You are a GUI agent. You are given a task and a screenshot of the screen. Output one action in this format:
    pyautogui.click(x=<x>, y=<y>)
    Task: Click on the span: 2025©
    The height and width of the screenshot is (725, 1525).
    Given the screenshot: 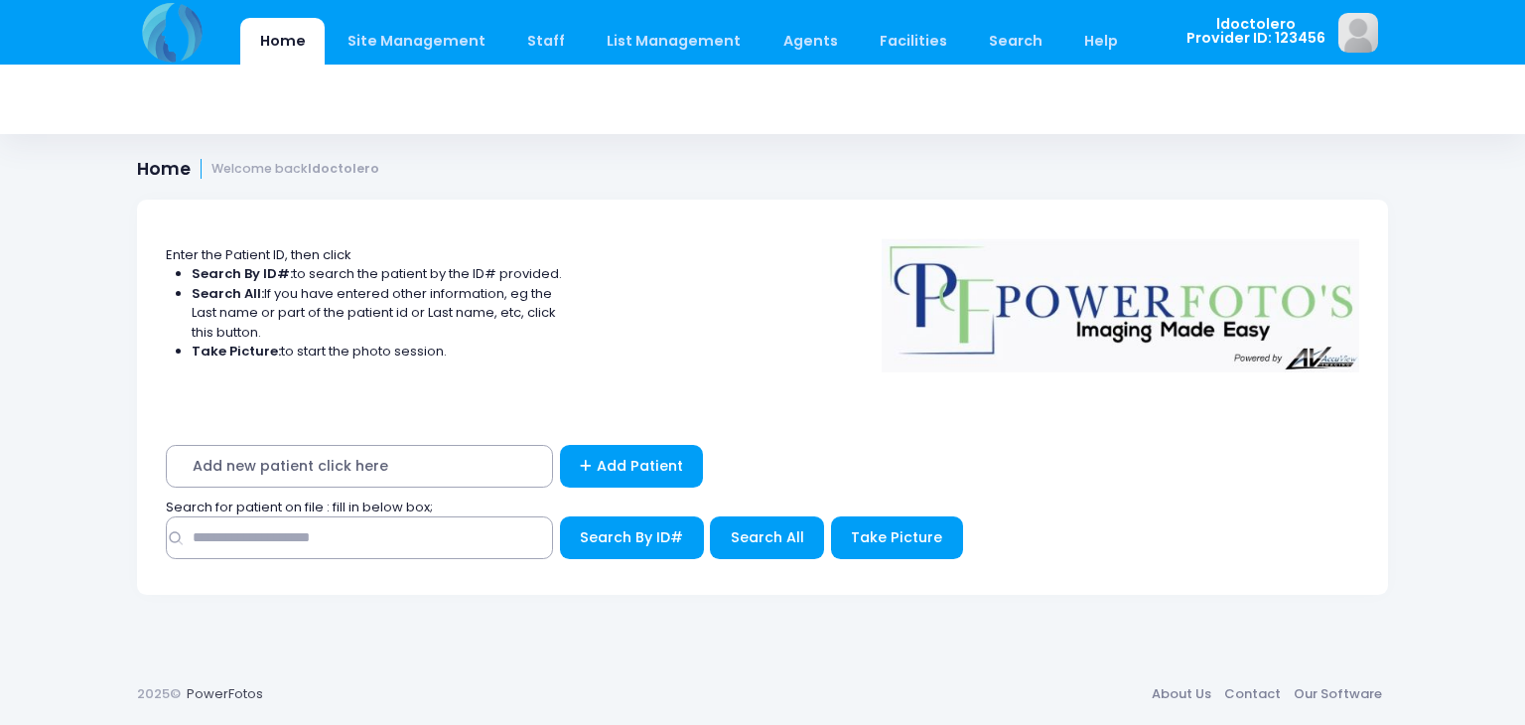 What is the action you would take?
    pyautogui.click(x=159, y=693)
    